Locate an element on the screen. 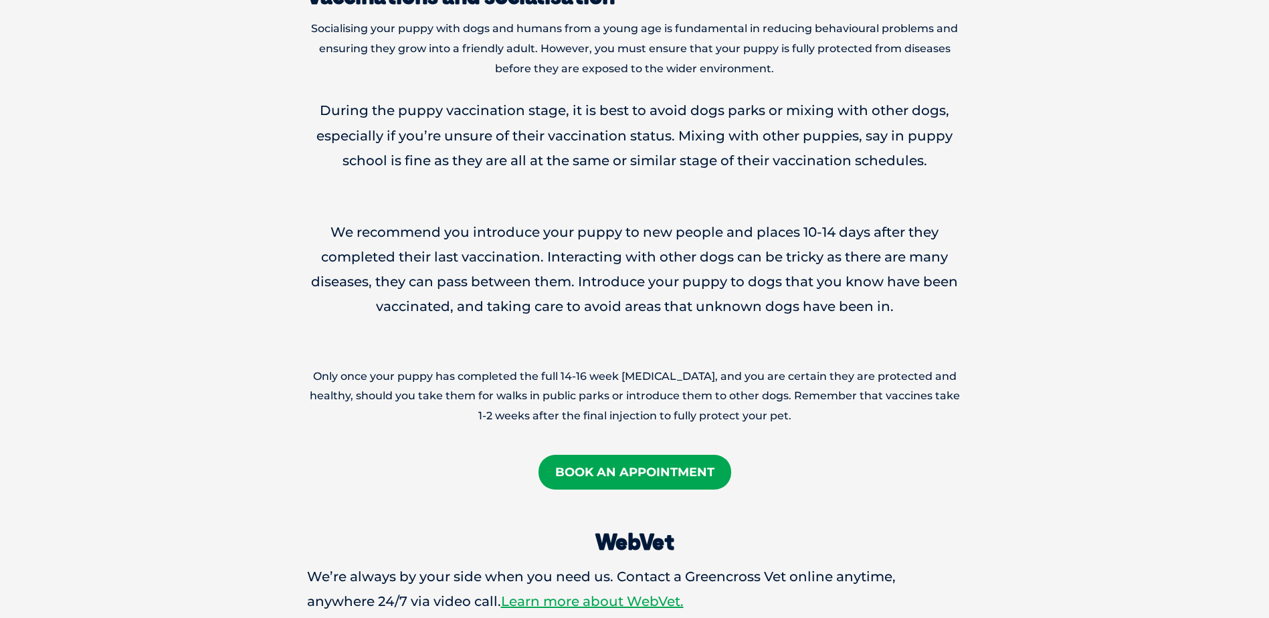 The height and width of the screenshot is (618, 1269). a: Book an Appointment is located at coordinates (635, 472).